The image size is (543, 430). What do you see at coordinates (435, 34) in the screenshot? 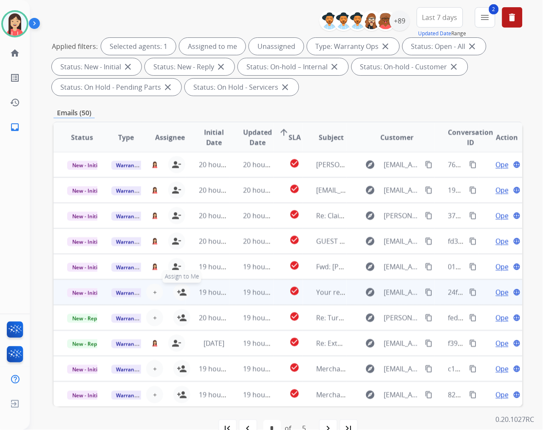
I see `button: Updated Date` at bounding box center [435, 34].